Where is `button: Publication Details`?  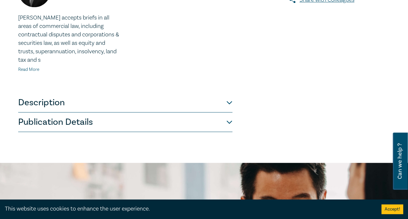
button: Publication Details is located at coordinates (125, 122).